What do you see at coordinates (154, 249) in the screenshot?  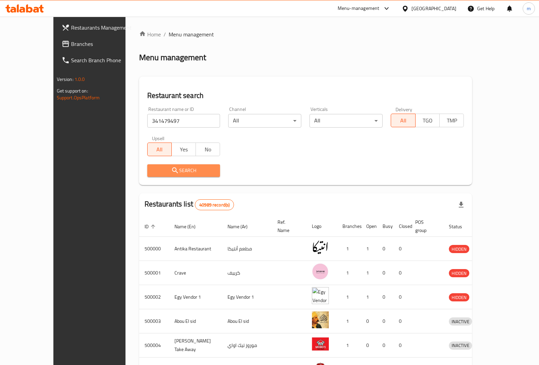 I see `td: 500000` at bounding box center [154, 249].